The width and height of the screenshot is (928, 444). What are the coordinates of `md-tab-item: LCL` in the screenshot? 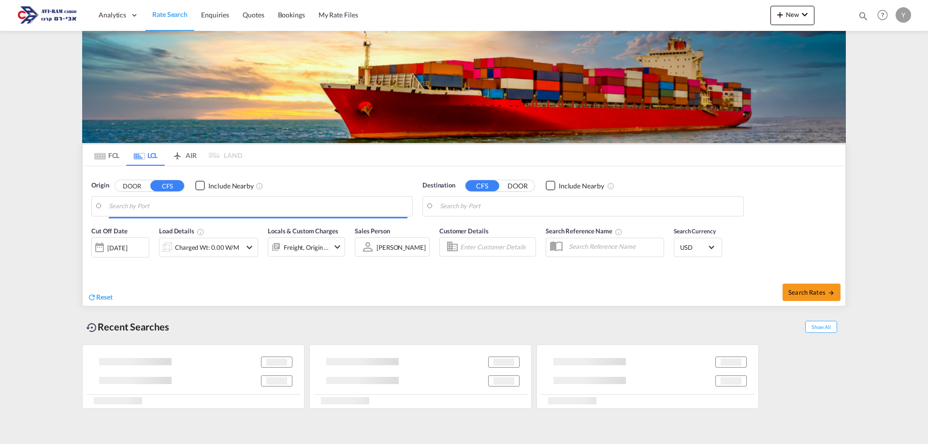 It's located at (145, 155).